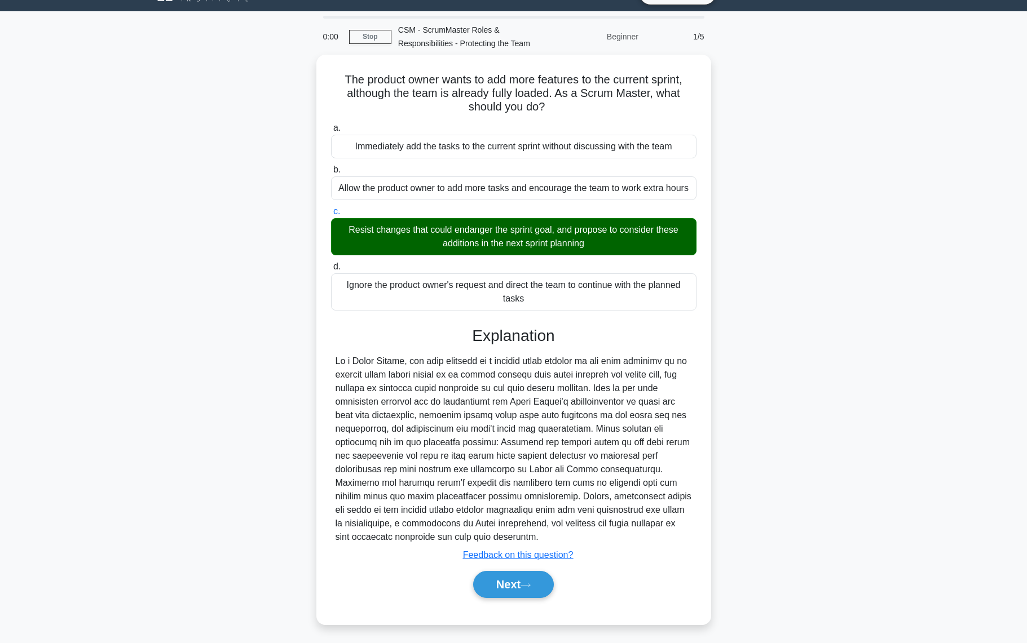 This screenshot has width=1027, height=643. What do you see at coordinates (514, 336) in the screenshot?
I see `h3: Explanation` at bounding box center [514, 336].